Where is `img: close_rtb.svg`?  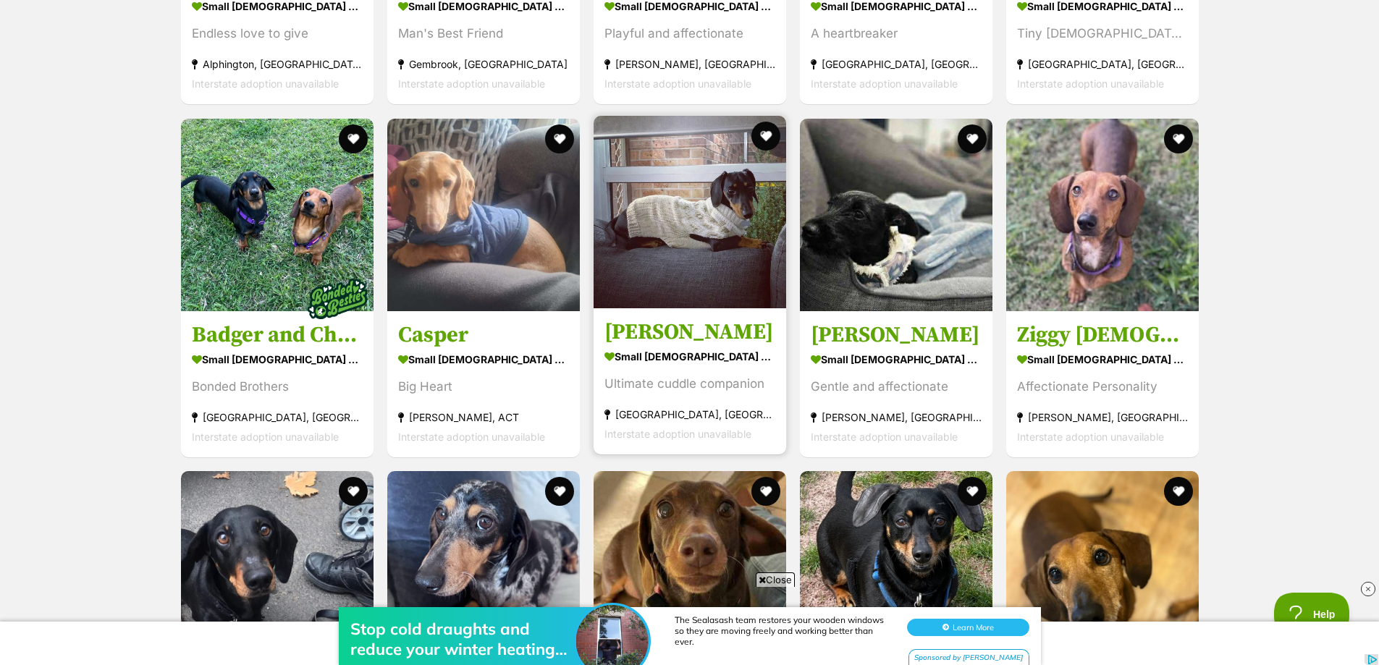
img: close_rtb.svg is located at coordinates (1368, 589).